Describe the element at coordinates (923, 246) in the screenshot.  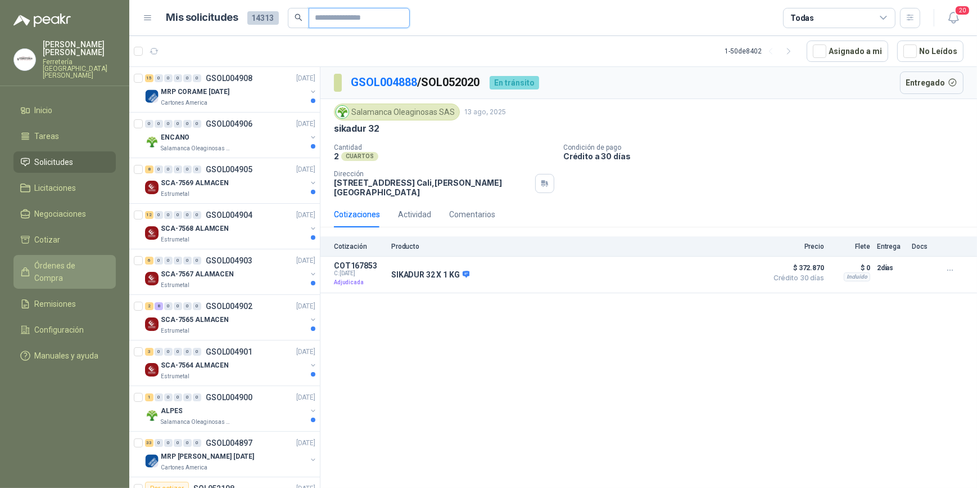
I see `p: Docs` at that location.